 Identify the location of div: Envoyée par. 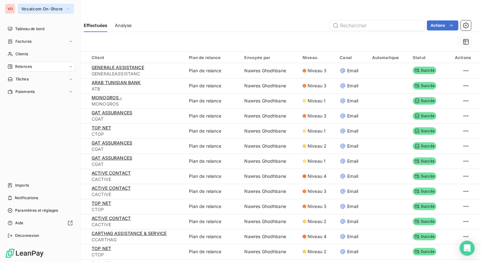
(269, 58).